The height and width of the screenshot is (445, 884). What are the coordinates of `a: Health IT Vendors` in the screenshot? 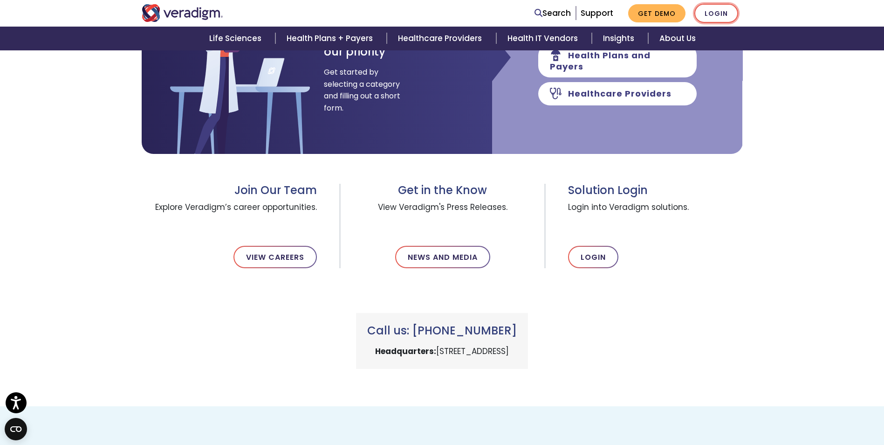 It's located at (544, 38).